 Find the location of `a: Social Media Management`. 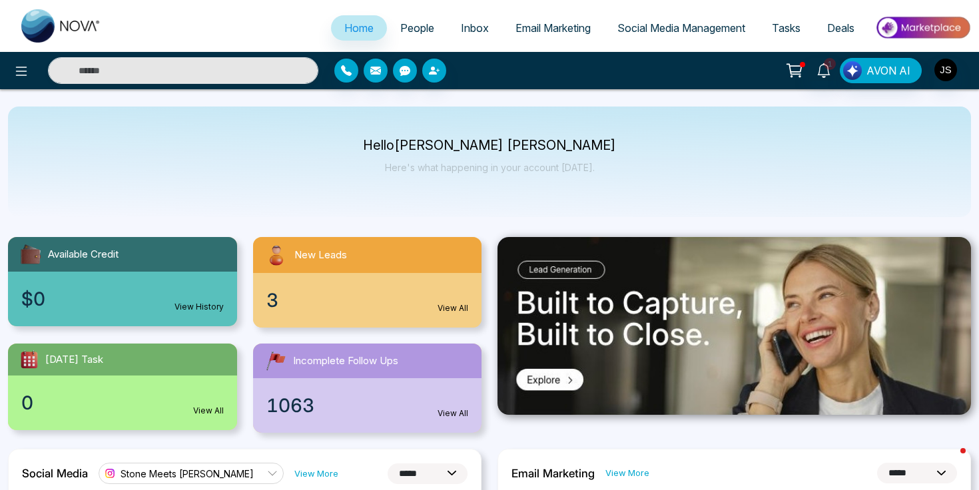

a: Social Media Management is located at coordinates (681, 28).